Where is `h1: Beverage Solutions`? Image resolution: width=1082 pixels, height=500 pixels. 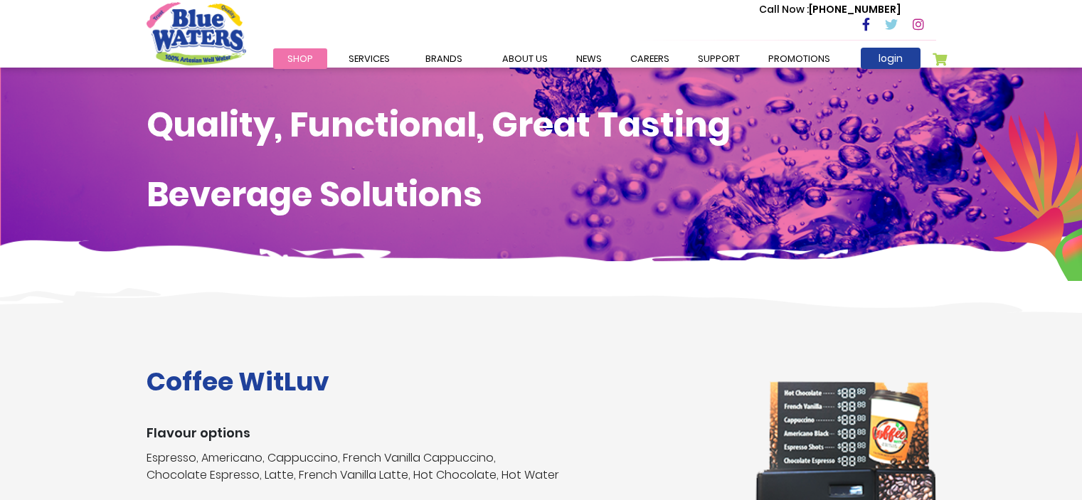
h1: Beverage Solutions is located at coordinates (541, 195).